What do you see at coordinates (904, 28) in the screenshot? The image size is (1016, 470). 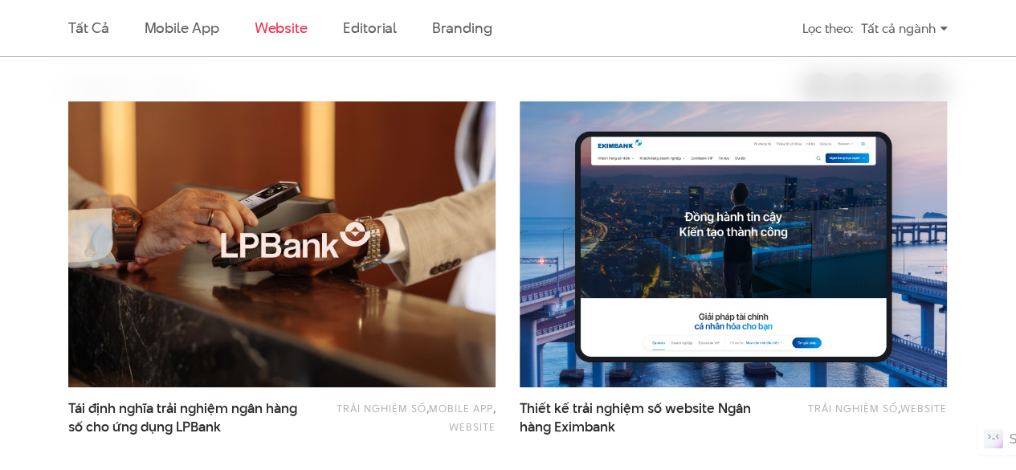 I see `div: Tất cả ngành` at bounding box center [904, 28].